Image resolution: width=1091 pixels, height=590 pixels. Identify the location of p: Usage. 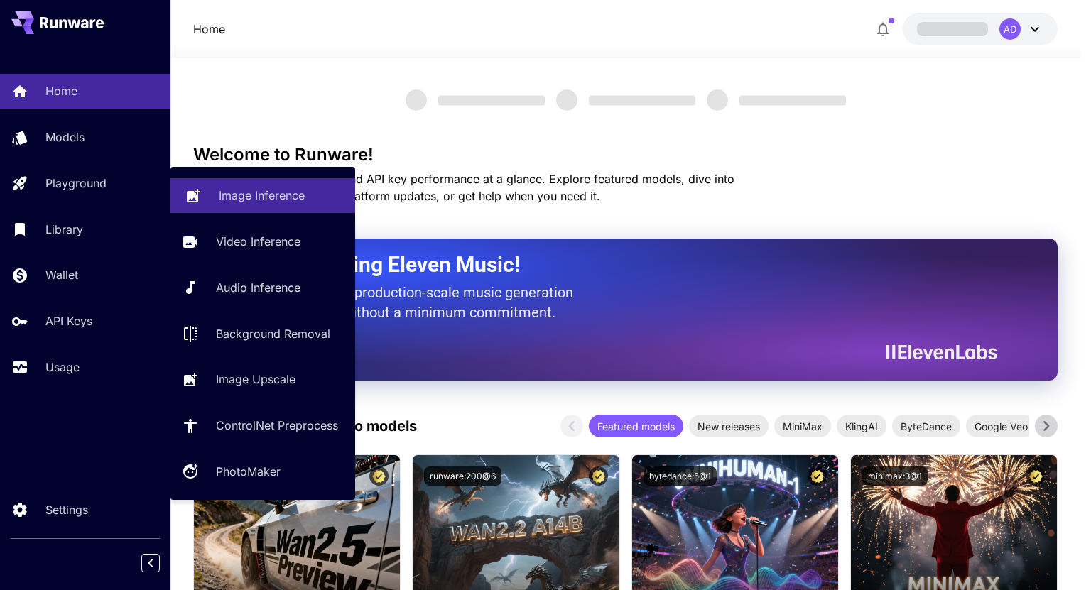
(62, 367).